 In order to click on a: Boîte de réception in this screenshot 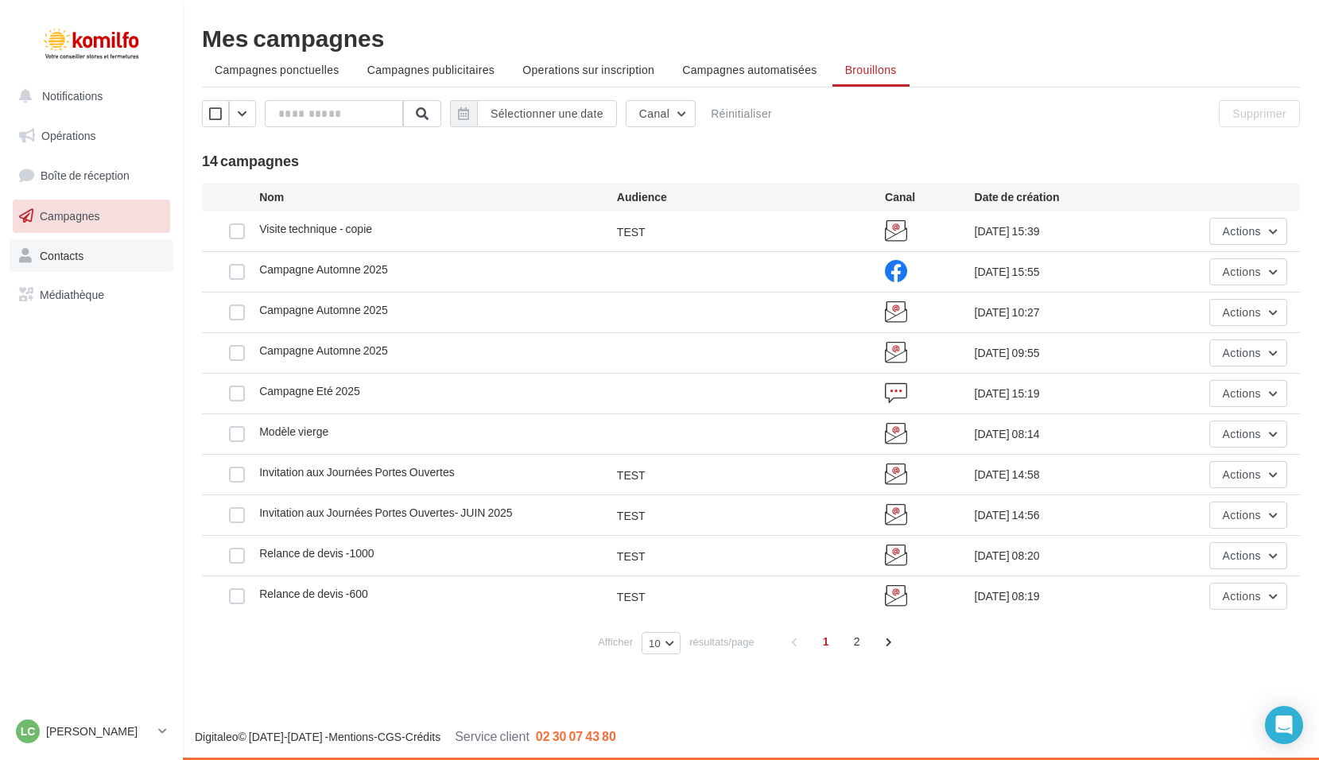, I will do `click(91, 175)`.